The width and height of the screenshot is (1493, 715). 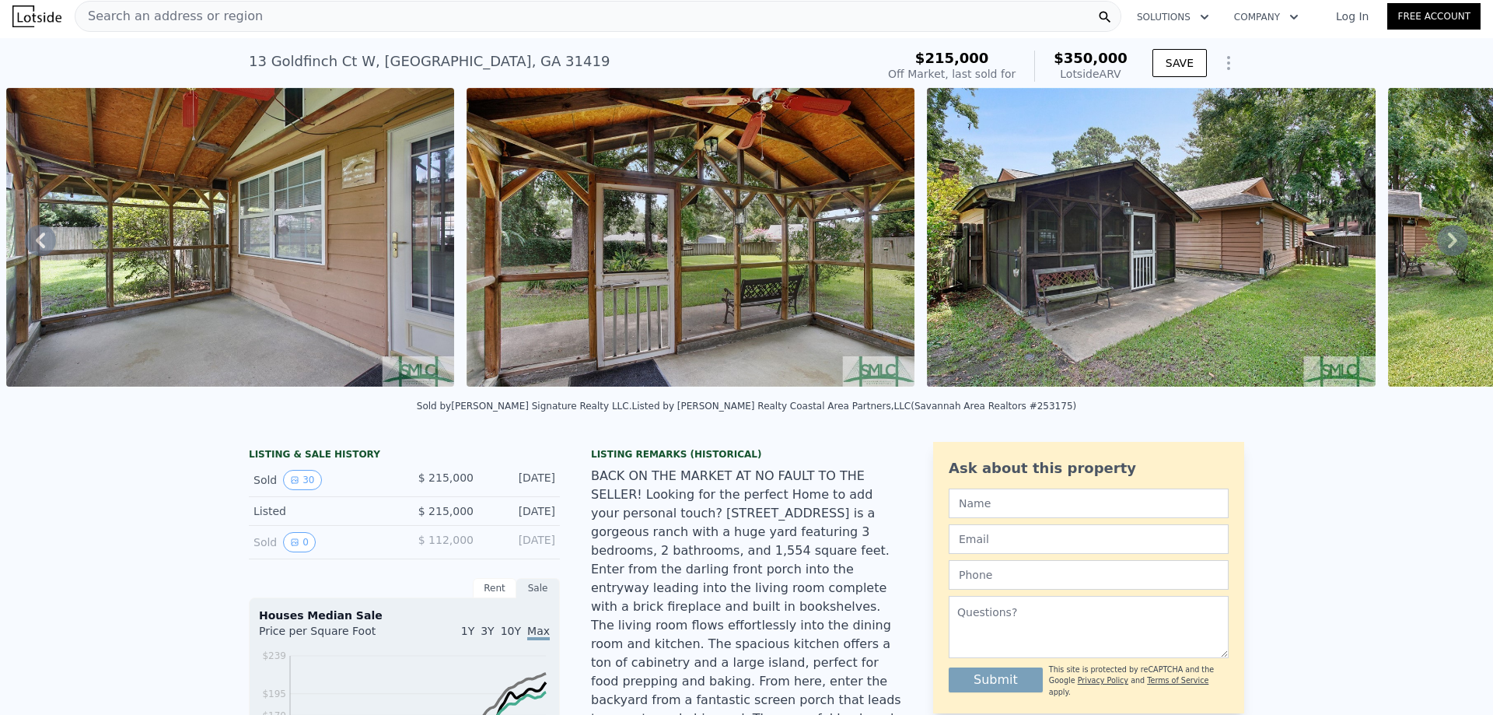 I want to click on div: Lotside ARV, so click(x=1090, y=74).